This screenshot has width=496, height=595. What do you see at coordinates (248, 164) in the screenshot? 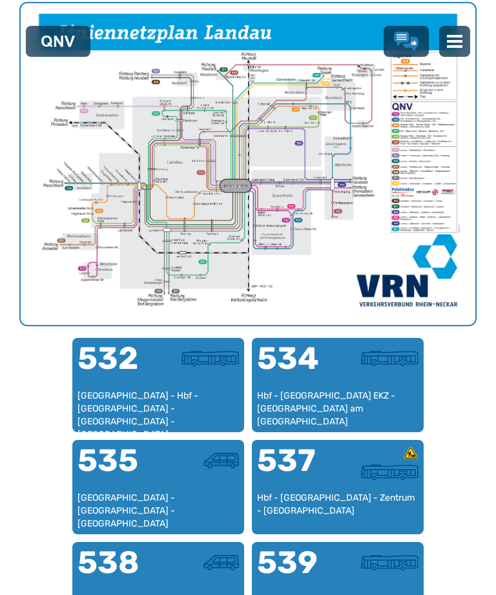
I see `li: 1 von 1` at bounding box center [248, 164].